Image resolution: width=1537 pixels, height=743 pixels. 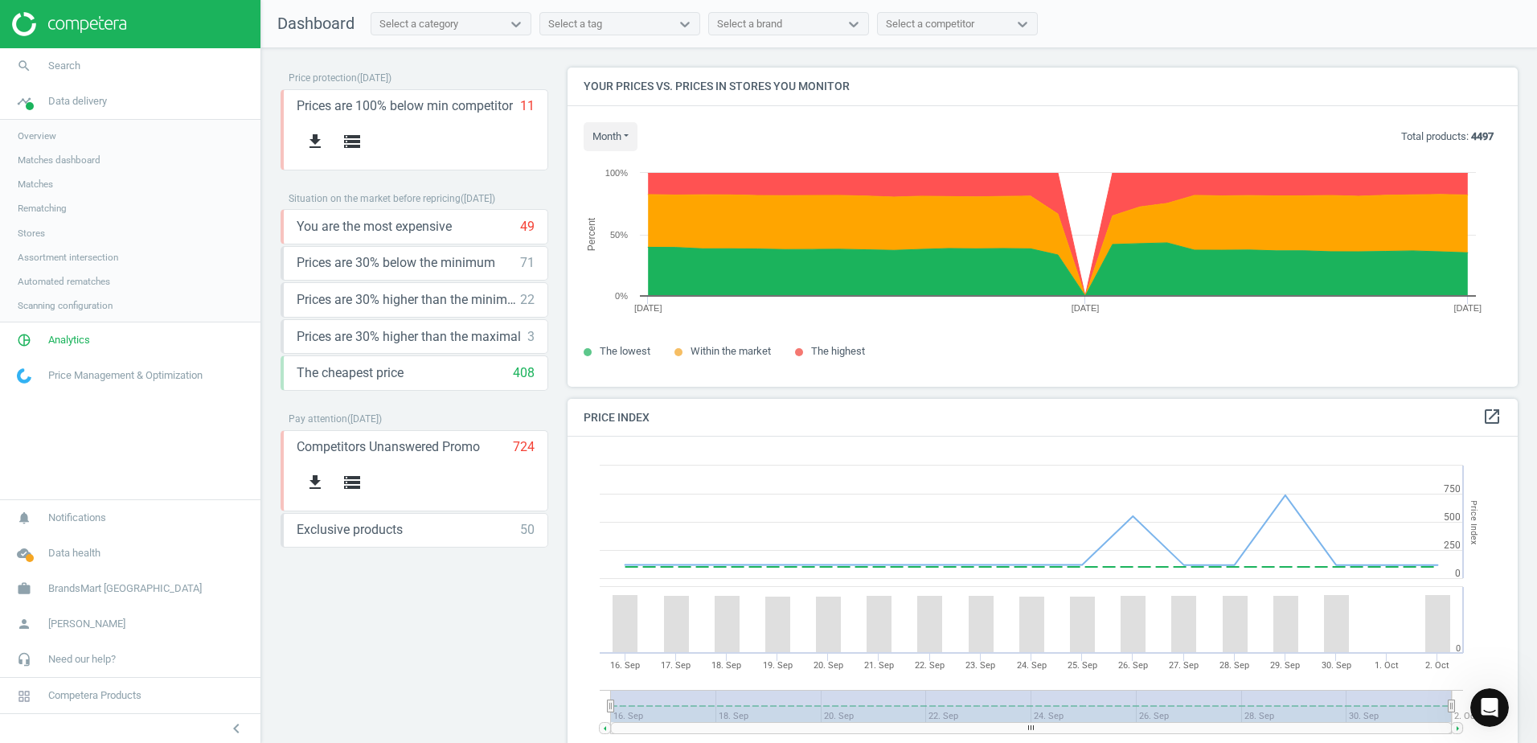 What do you see at coordinates (350, 530) in the screenshot?
I see `span: Exclusive products` at bounding box center [350, 530].